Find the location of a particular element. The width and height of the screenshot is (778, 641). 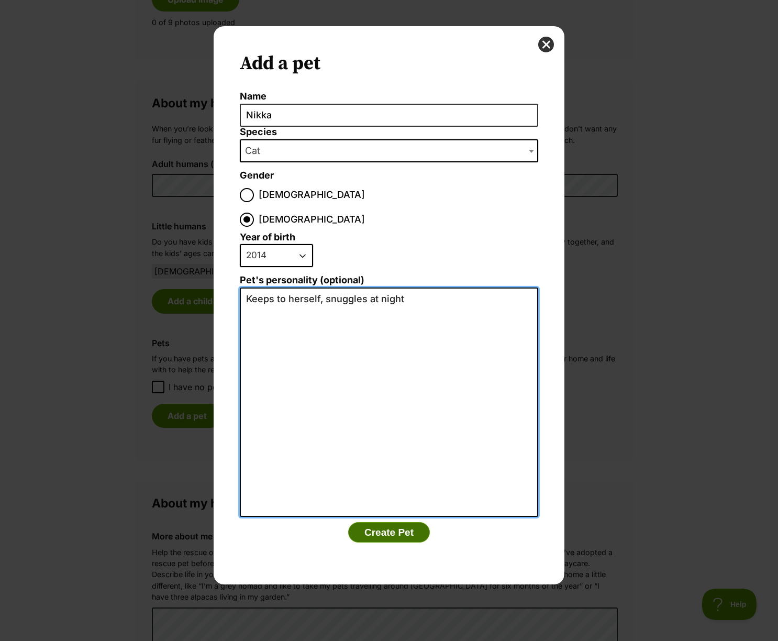

button: close is located at coordinates (546, 45).